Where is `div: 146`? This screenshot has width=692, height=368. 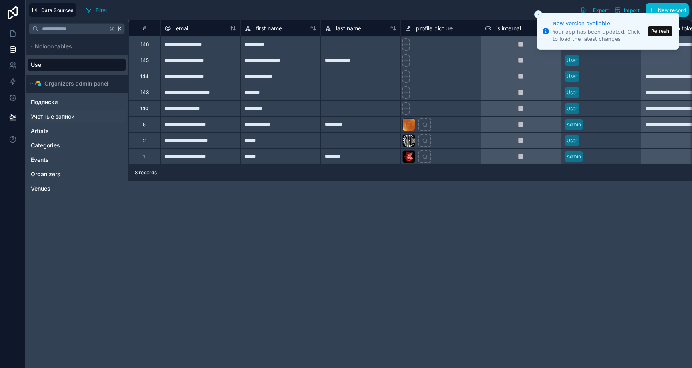 div: 146 is located at coordinates (144, 44).